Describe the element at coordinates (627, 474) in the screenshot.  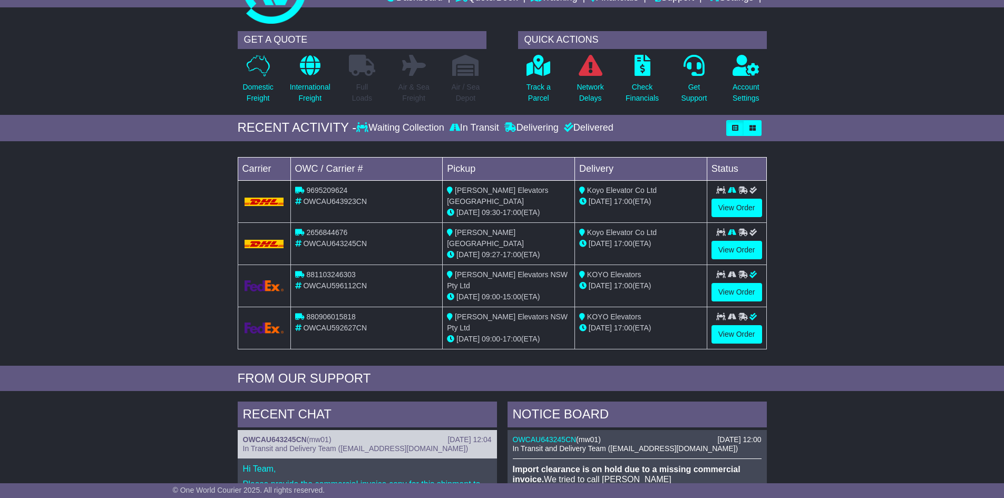
I see `strong: Import clearance is on hold due to a missing commercial invoice.` at that location.